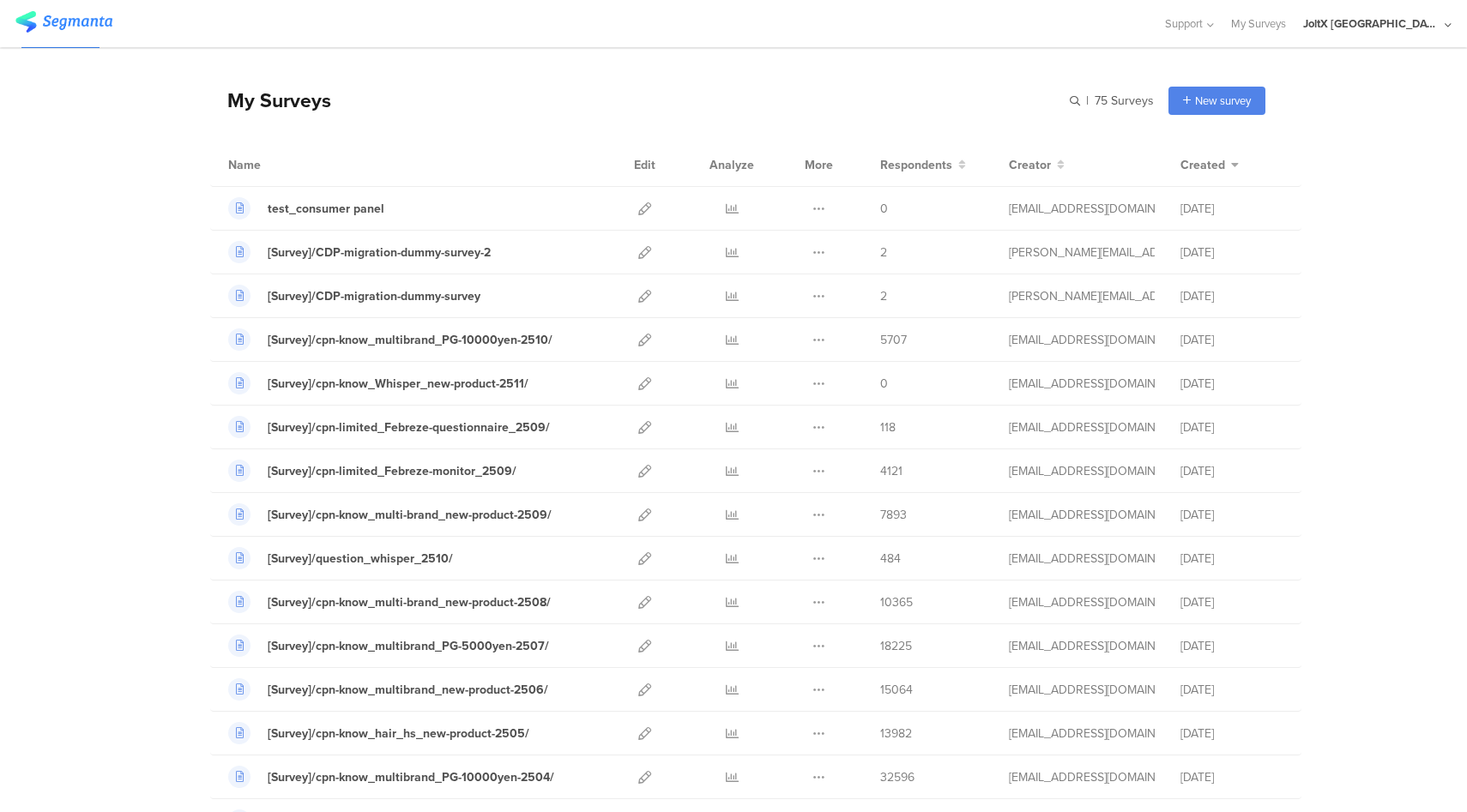 This screenshot has width=1467, height=812. I want to click on a: [Survey]/CDP-migration-dummy-survey, so click(355, 296).